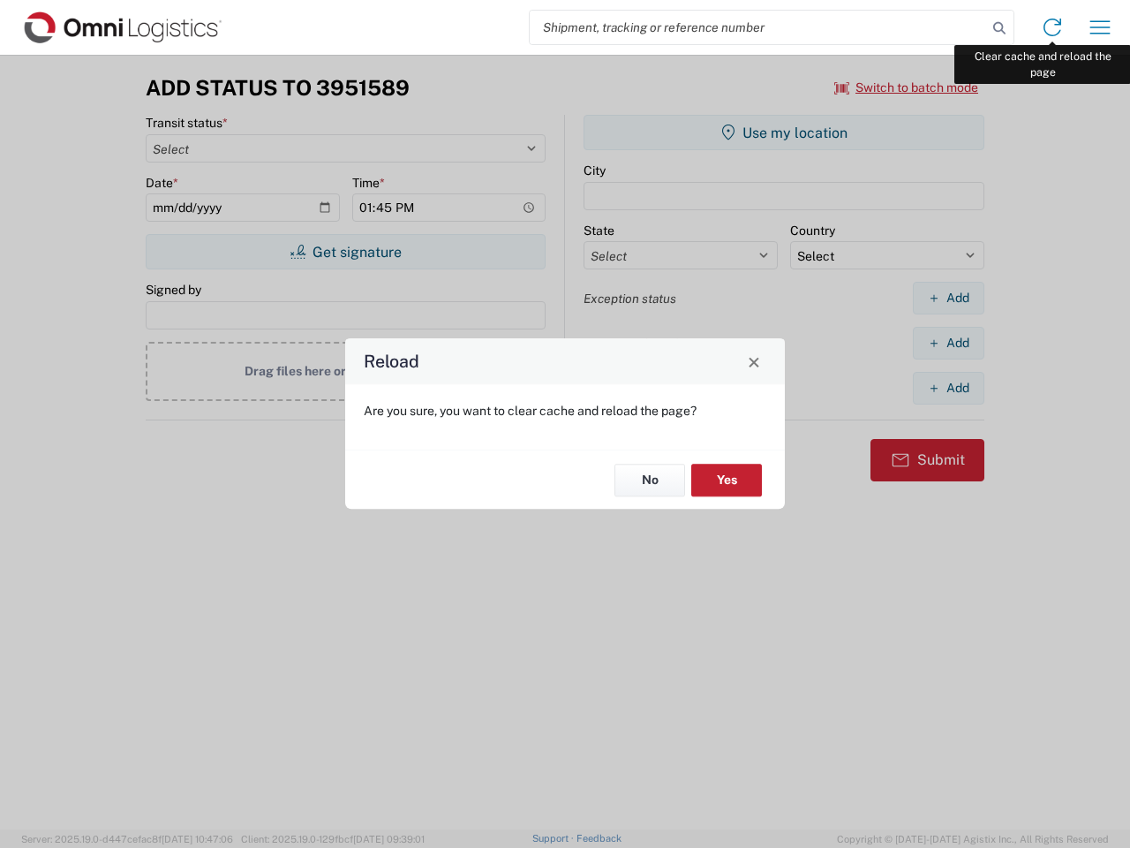 The image size is (1130, 848). I want to click on button: Yes, so click(727, 479).